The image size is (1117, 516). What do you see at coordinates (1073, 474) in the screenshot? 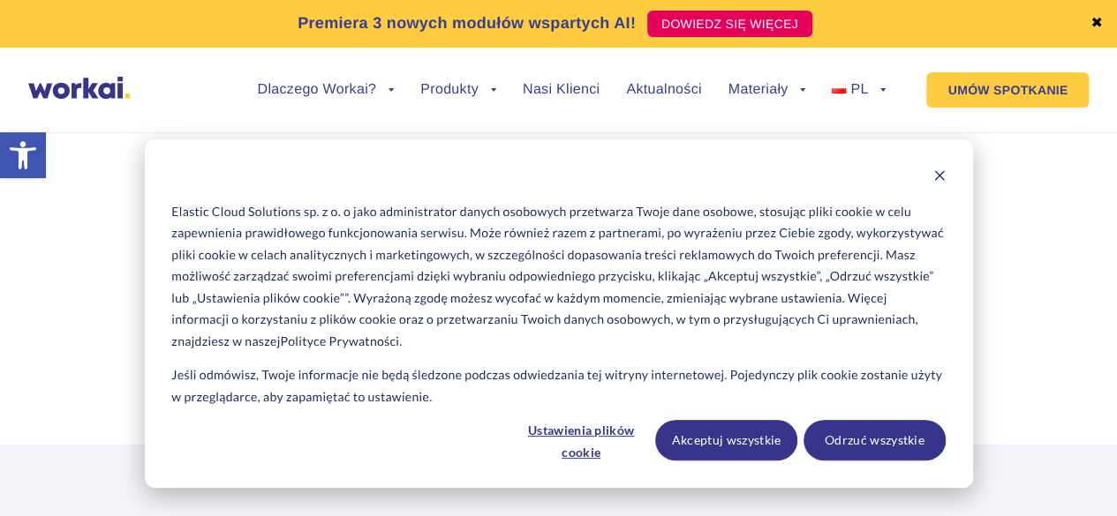
I see `div: Chat Widget` at bounding box center [1073, 474].